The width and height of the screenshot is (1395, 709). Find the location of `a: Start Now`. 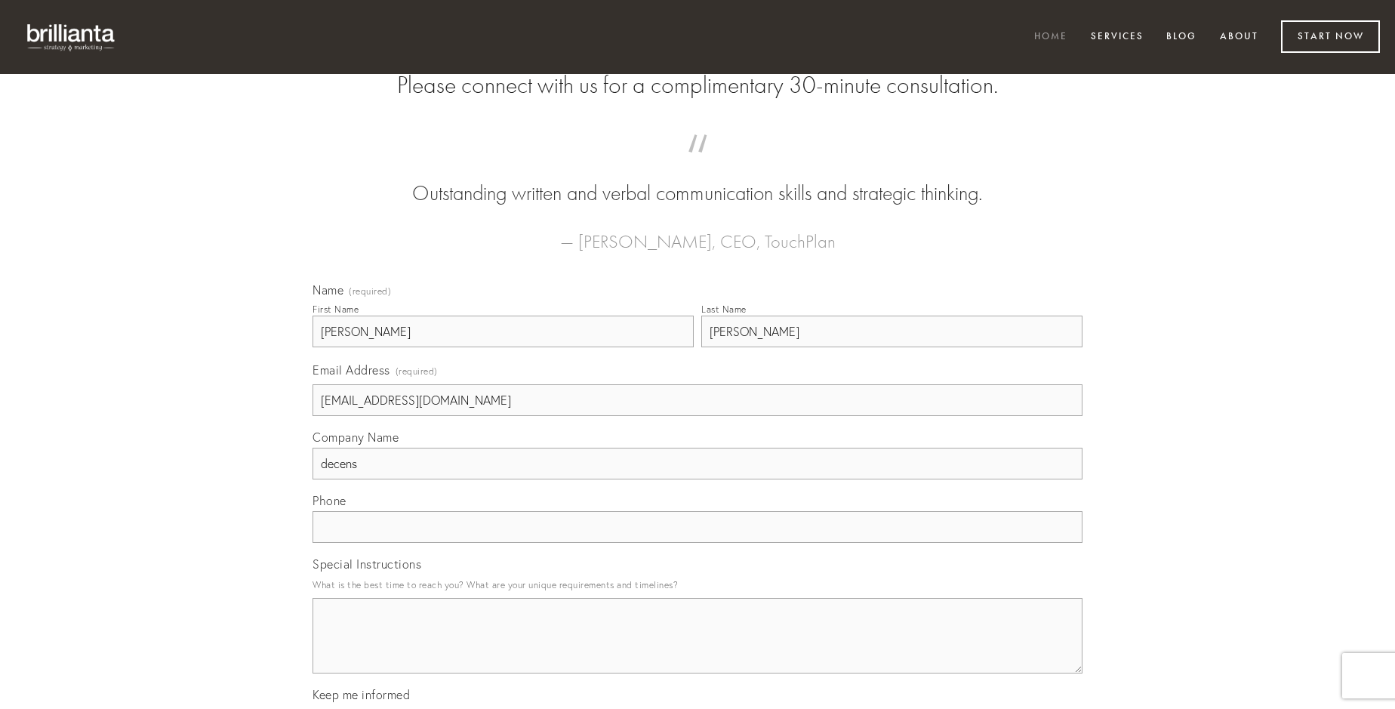

a: Start Now is located at coordinates (1330, 36).